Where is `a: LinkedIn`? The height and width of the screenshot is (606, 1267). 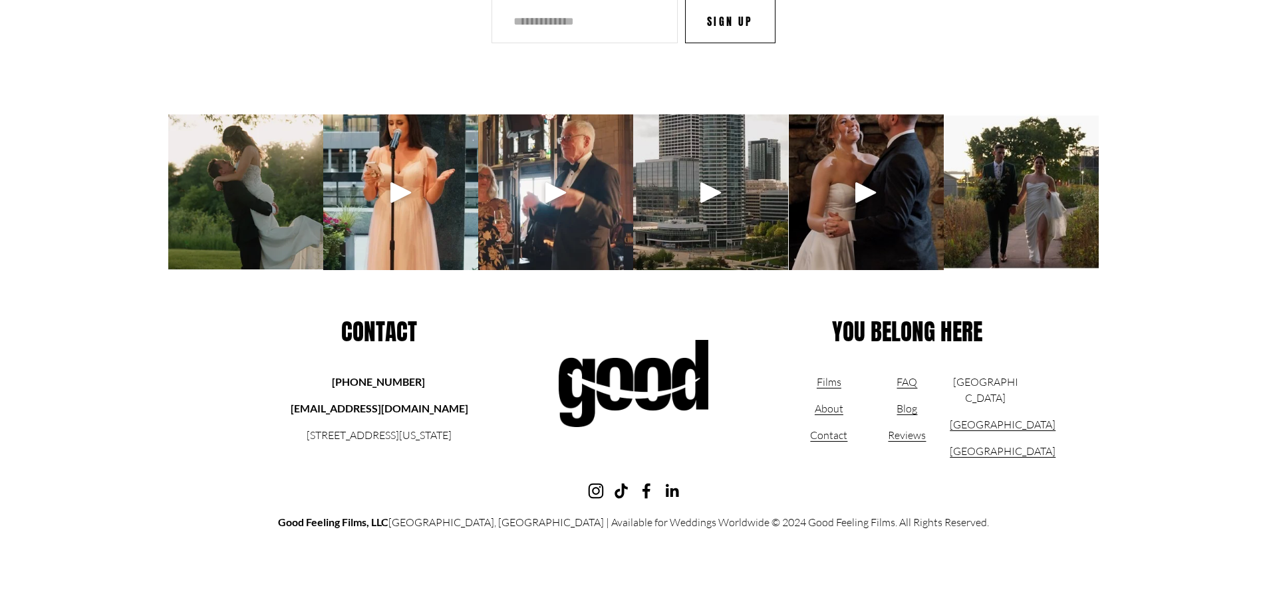 a: LinkedIn is located at coordinates (672, 491).